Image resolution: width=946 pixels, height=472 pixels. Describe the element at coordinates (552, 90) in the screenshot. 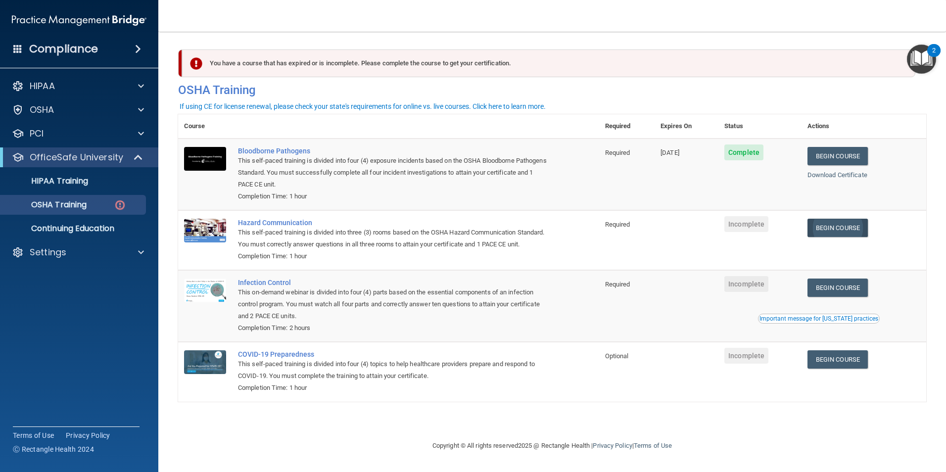

I see `h4: OSHA Training` at that location.